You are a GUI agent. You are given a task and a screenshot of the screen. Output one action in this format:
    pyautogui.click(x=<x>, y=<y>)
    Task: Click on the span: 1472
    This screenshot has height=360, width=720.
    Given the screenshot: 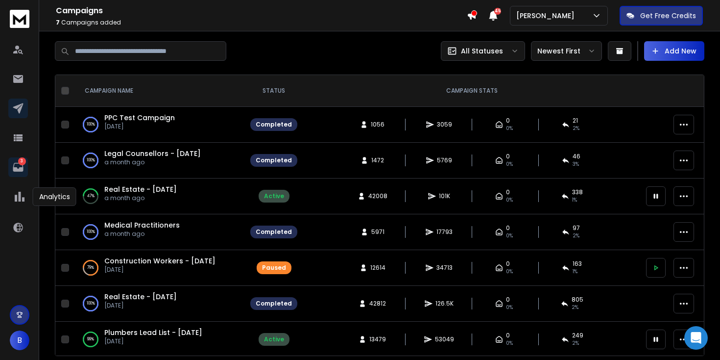 What is the action you would take?
    pyautogui.click(x=378, y=160)
    